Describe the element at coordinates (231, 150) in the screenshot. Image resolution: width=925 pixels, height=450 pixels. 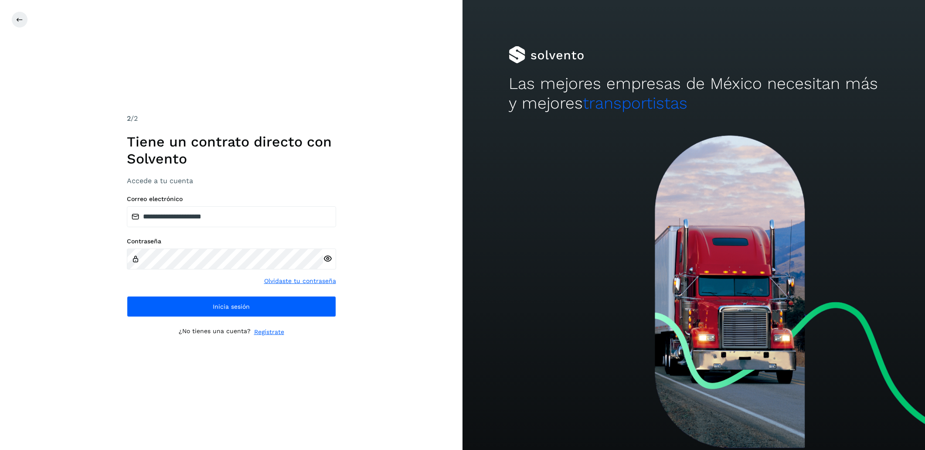
I see `h1: Tiene un contrato directo con Solvento` at that location.